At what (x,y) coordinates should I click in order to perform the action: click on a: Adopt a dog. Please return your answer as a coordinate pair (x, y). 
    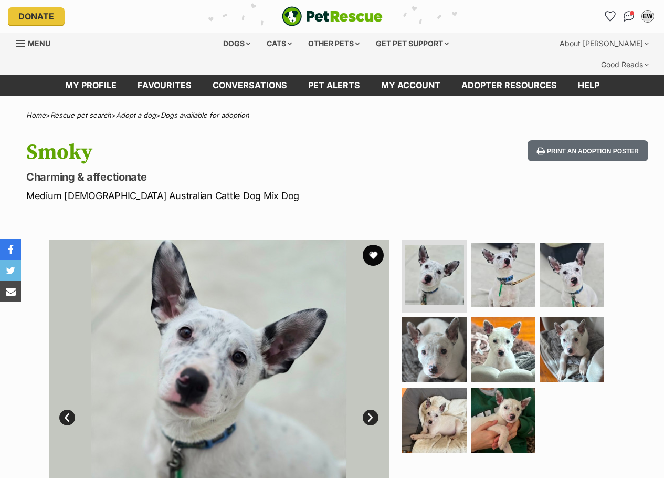
    Looking at the image, I should click on (136, 115).